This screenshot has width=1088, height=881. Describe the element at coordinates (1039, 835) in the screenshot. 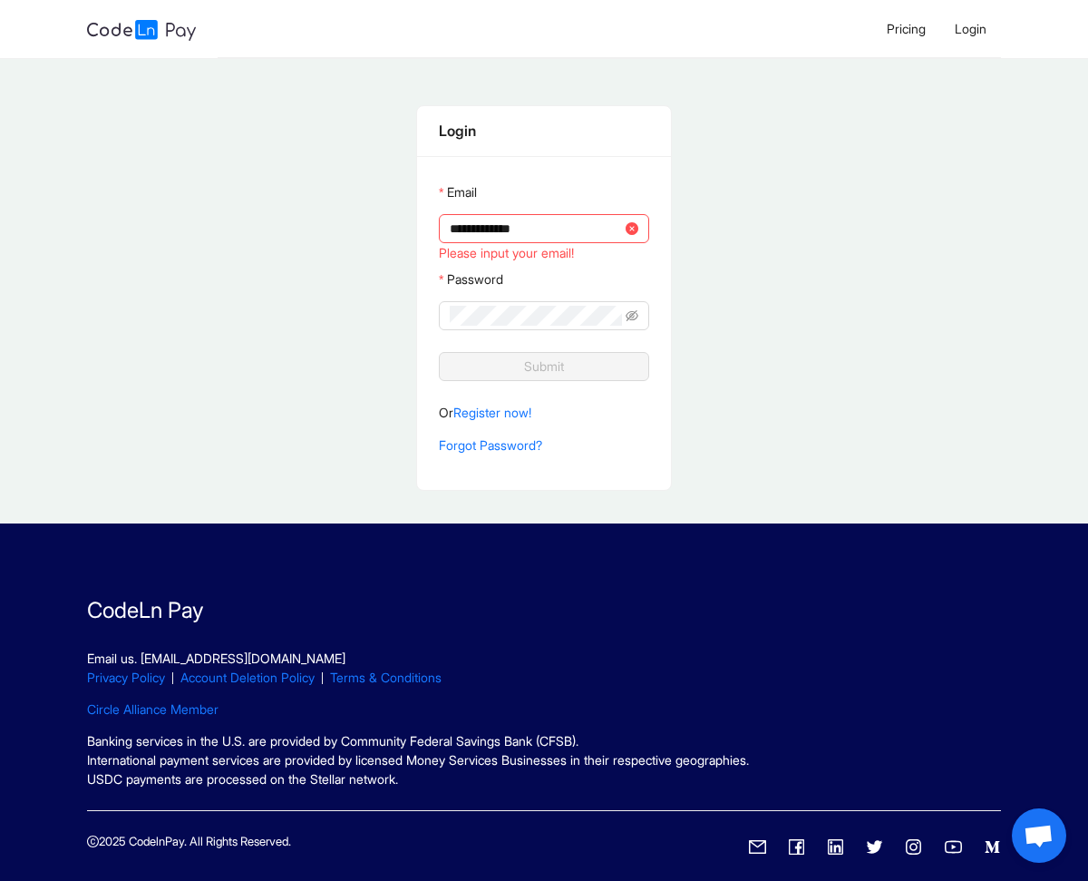

I see `div: Open chat` at that location.